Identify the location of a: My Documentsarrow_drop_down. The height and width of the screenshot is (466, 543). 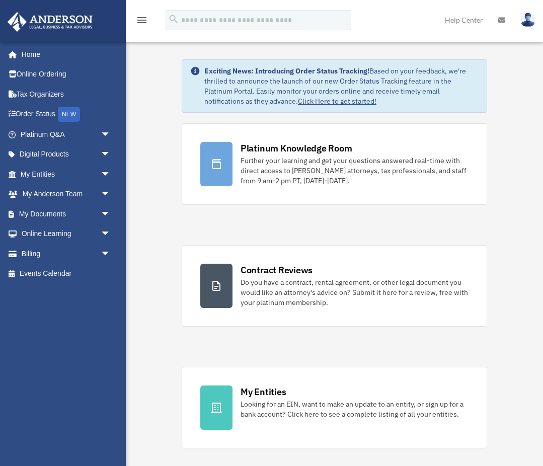
(66, 214).